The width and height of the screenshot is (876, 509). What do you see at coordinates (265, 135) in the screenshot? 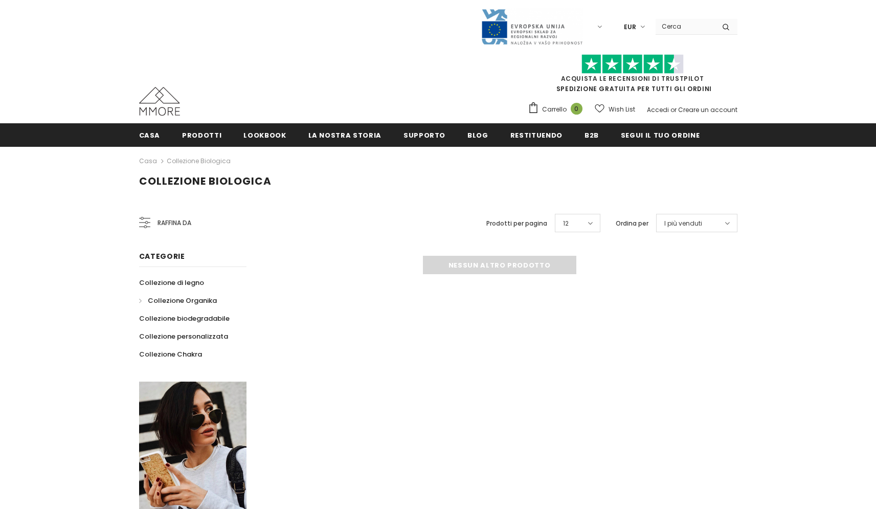
I see `a: Lookbook` at bounding box center [265, 135].